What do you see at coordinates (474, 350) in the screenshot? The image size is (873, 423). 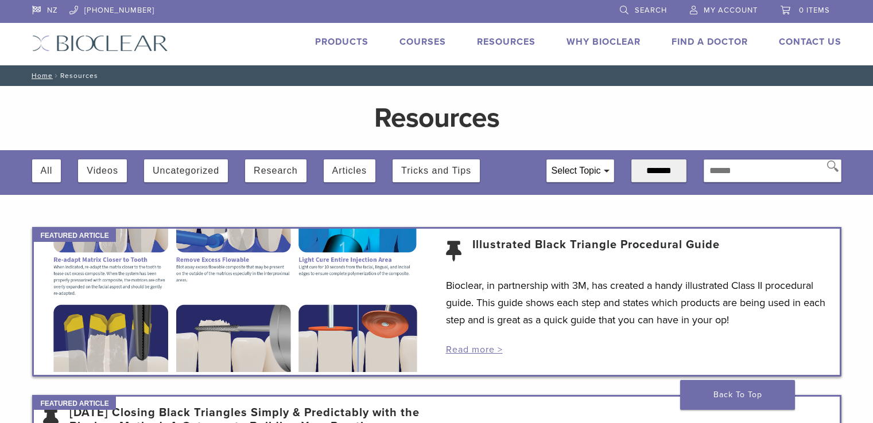 I see `a: Read more >` at bounding box center [474, 350].